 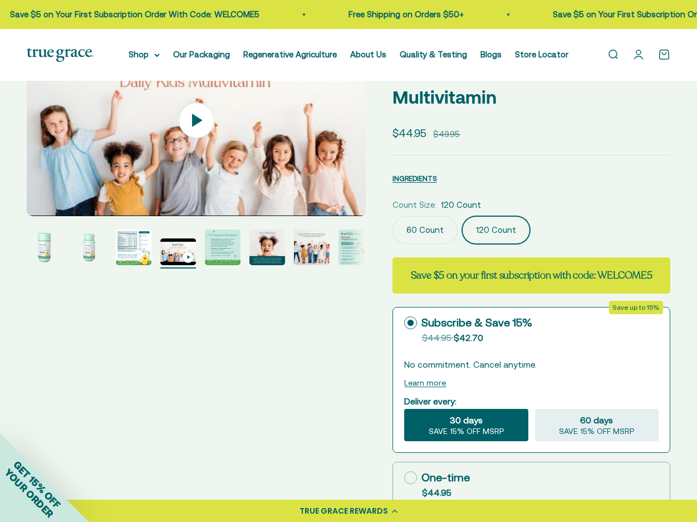 I want to click on a: Blogs, so click(x=491, y=54).